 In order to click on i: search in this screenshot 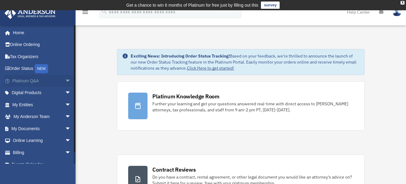, I will do `click(104, 11)`.